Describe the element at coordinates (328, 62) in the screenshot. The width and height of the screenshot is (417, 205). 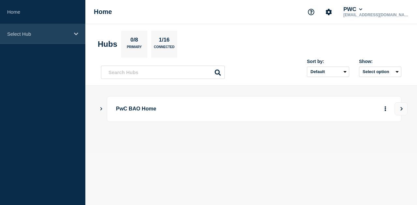
I see `div: Sort by:` at that location.